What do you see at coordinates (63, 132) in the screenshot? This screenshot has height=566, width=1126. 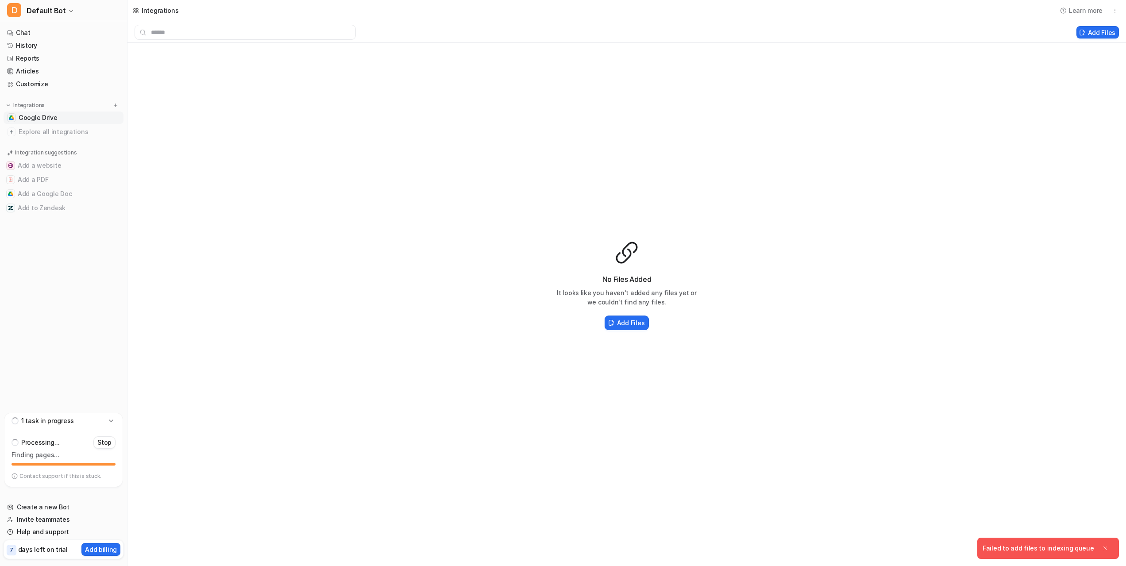 I see `a: Explore all integrations` at bounding box center [63, 132].